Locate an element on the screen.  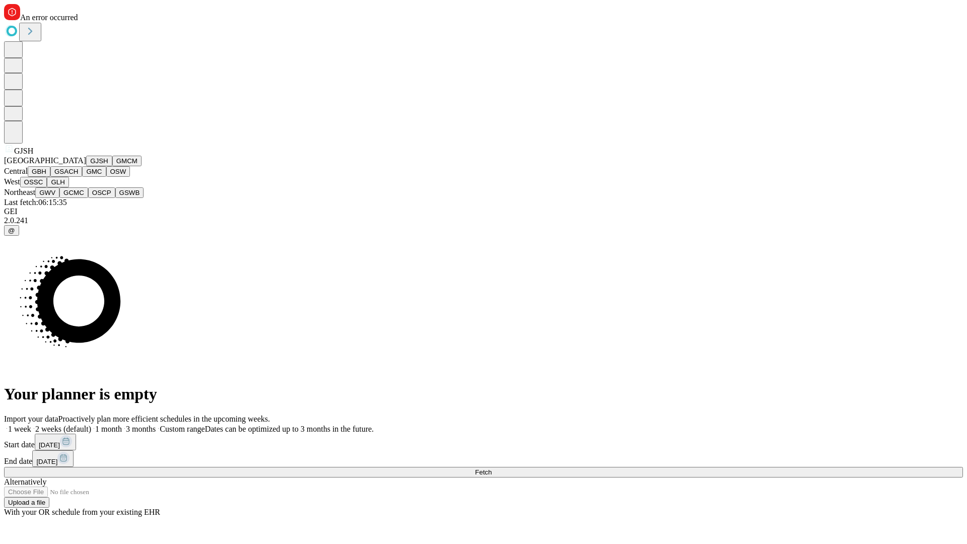
span: Fetch is located at coordinates (483, 472).